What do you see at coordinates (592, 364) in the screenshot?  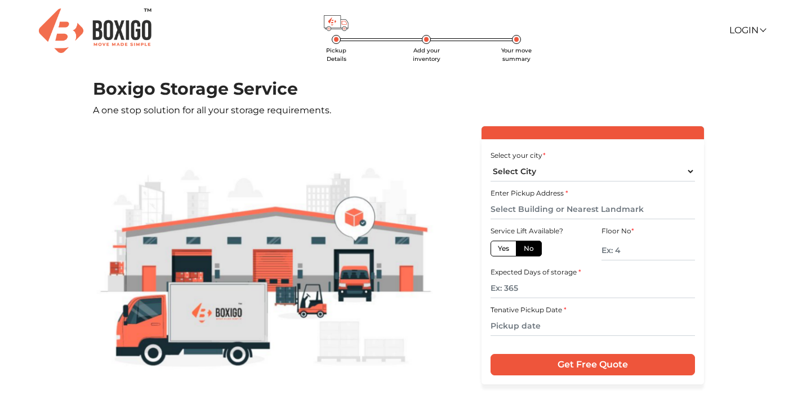 I see `input: Get Free Quote` at bounding box center [592, 364].